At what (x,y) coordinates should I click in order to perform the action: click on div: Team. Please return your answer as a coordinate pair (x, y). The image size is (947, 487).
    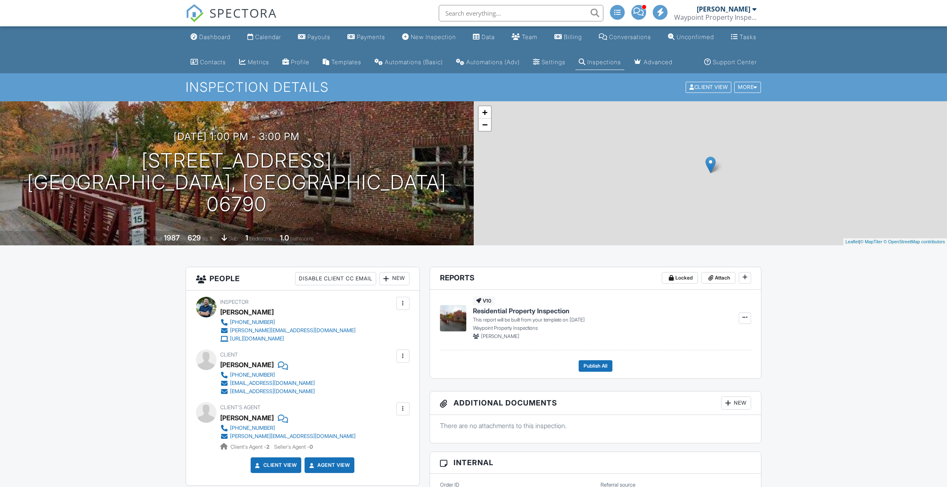
    Looking at the image, I should click on (529, 37).